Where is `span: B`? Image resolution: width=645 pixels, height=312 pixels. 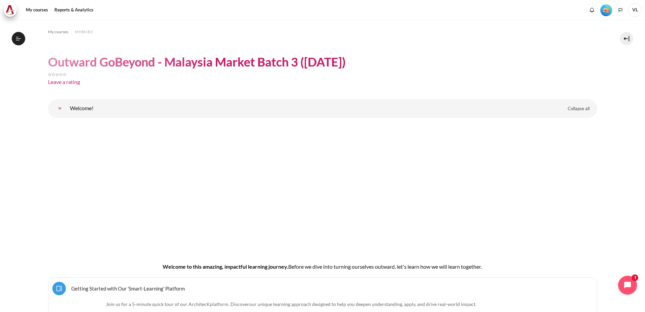
span: B is located at coordinates (290, 266).